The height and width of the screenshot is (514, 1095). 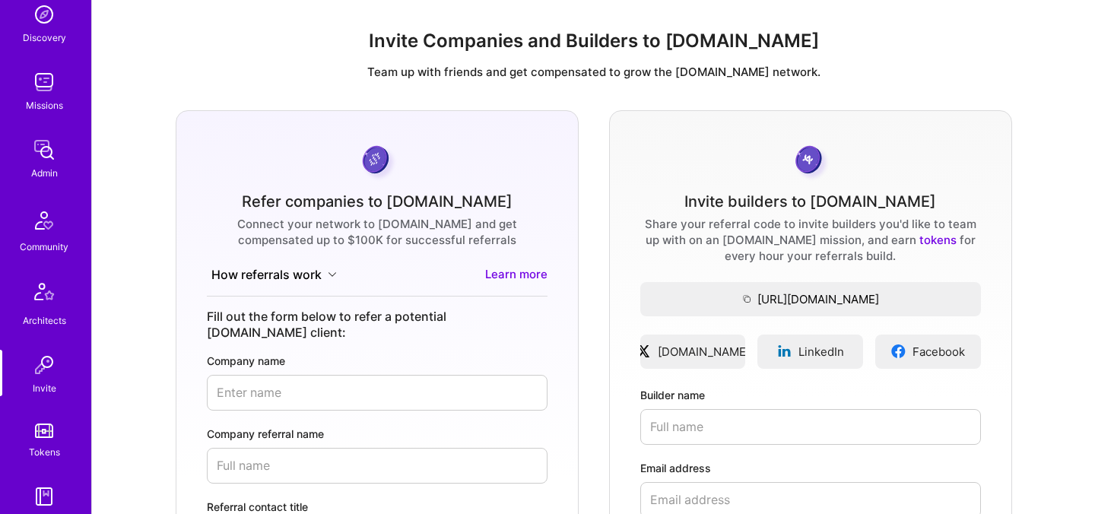 I want to click on div: Invite, so click(x=44, y=388).